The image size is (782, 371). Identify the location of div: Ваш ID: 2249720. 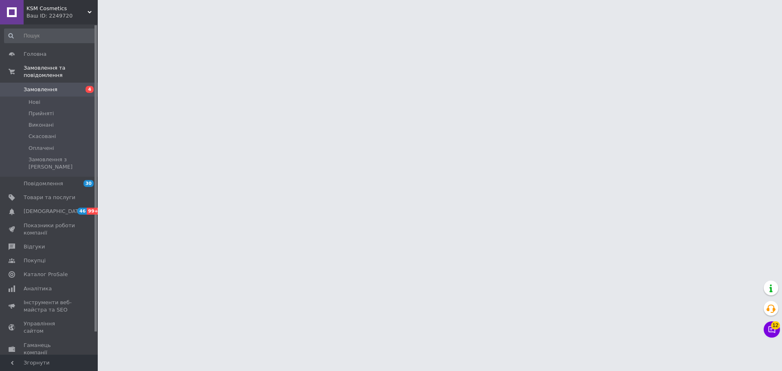
(62, 16).